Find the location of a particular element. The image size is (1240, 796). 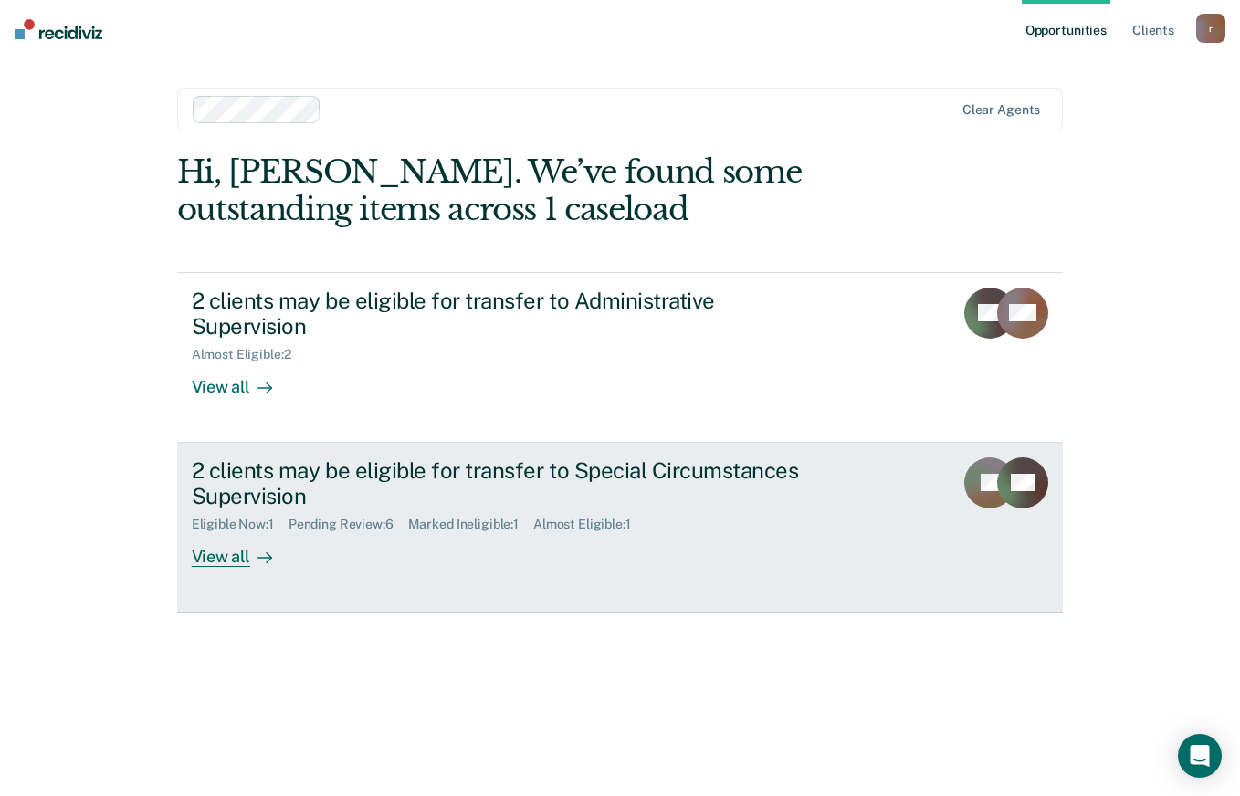

div: 2 clients may be eligible for transfer to Administrative Supervision is located at coordinates (512, 314).